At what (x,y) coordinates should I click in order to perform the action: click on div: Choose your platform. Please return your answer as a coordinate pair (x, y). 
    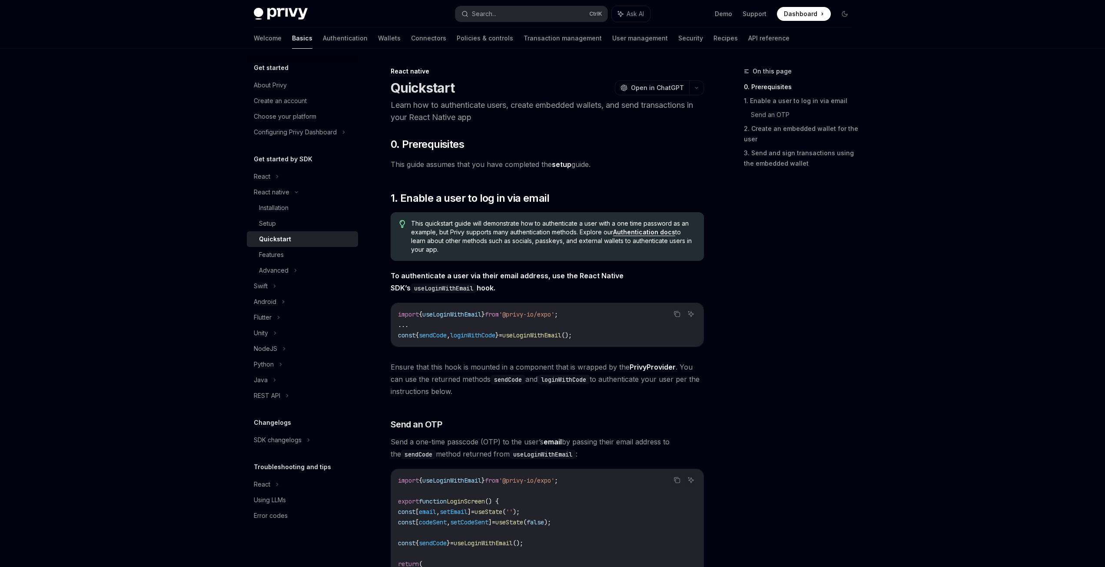
    Looking at the image, I should click on (285, 116).